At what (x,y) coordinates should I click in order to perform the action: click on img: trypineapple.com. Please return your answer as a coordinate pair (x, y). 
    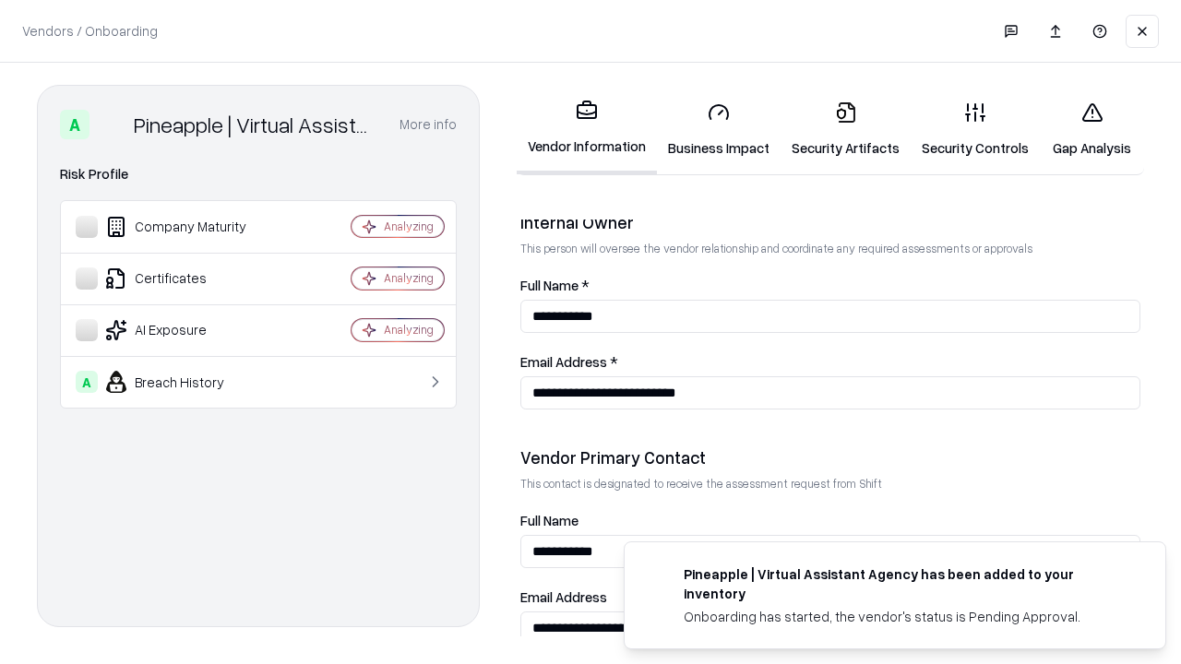
    Looking at the image, I should click on (658, 576).